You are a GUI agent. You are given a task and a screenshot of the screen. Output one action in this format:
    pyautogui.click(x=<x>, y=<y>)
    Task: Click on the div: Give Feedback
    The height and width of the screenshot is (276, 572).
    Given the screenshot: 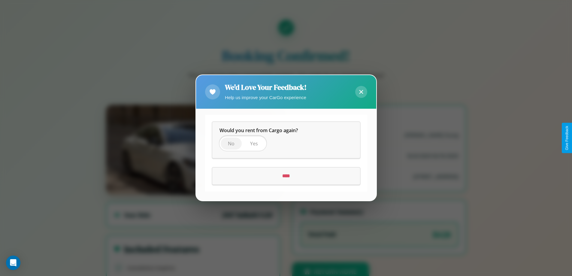 What is the action you would take?
    pyautogui.click(x=567, y=138)
    